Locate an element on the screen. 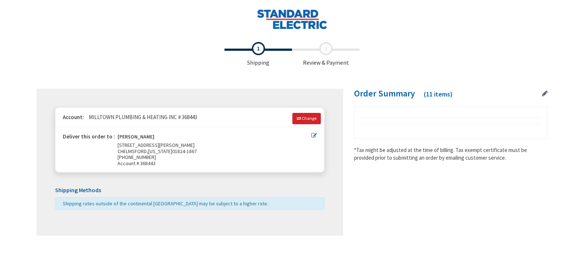 Image resolution: width=584 pixels, height=270 pixels. *Tax might be adjusted at the time of billing. Tax exempt certificate must be provided prior to s... is located at coordinates (451, 154).